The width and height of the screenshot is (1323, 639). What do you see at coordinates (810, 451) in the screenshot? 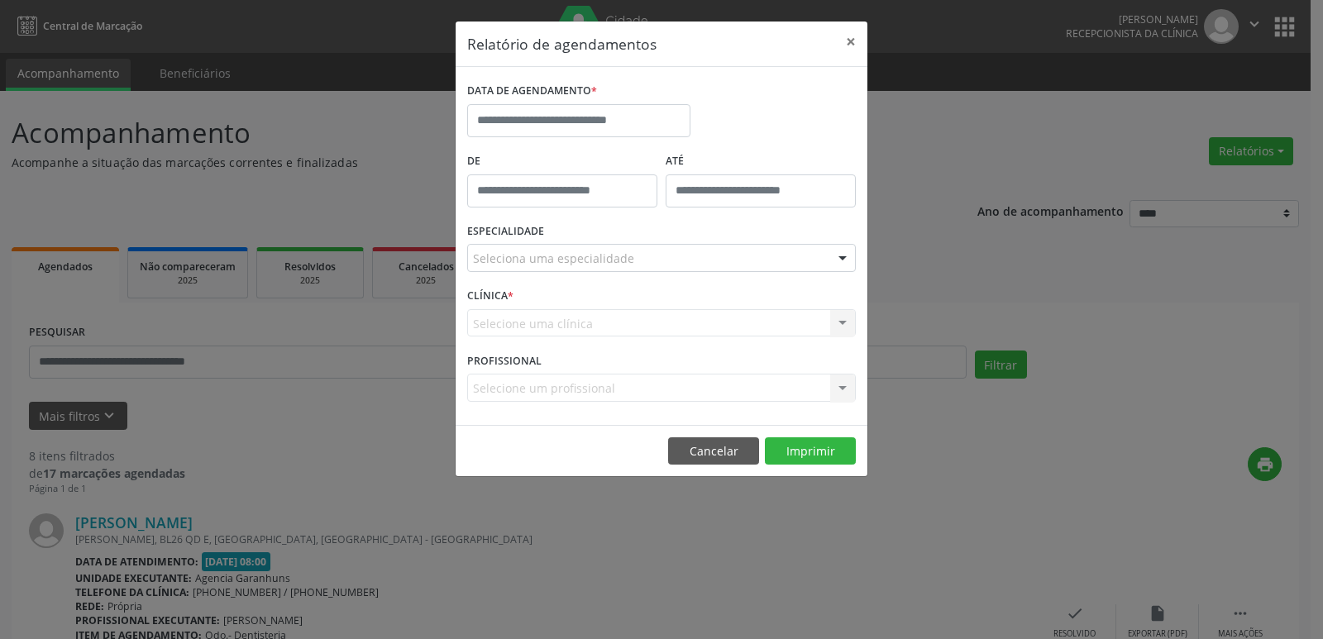
I see `button: Imprimir` at bounding box center [810, 451].